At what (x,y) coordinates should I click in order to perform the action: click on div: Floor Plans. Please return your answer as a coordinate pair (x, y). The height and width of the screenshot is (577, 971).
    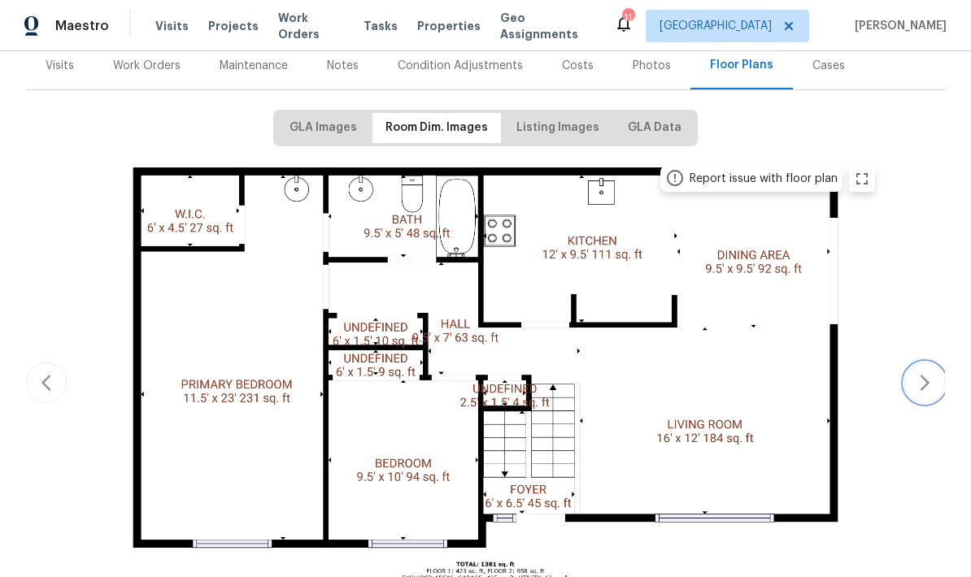
    Looking at the image, I should click on (742, 65).